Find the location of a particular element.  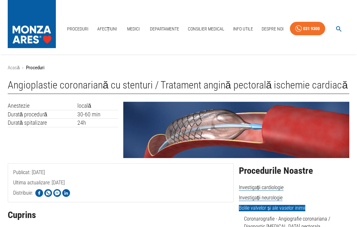

td: Anestezie is located at coordinates (42, 106).